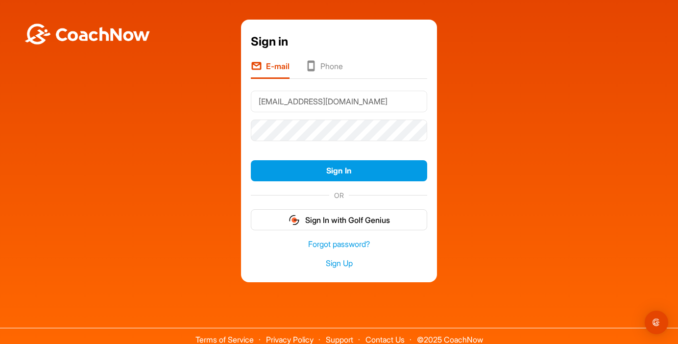 This screenshot has height=344, width=678. I want to click on img: gg_logo, so click(294, 220).